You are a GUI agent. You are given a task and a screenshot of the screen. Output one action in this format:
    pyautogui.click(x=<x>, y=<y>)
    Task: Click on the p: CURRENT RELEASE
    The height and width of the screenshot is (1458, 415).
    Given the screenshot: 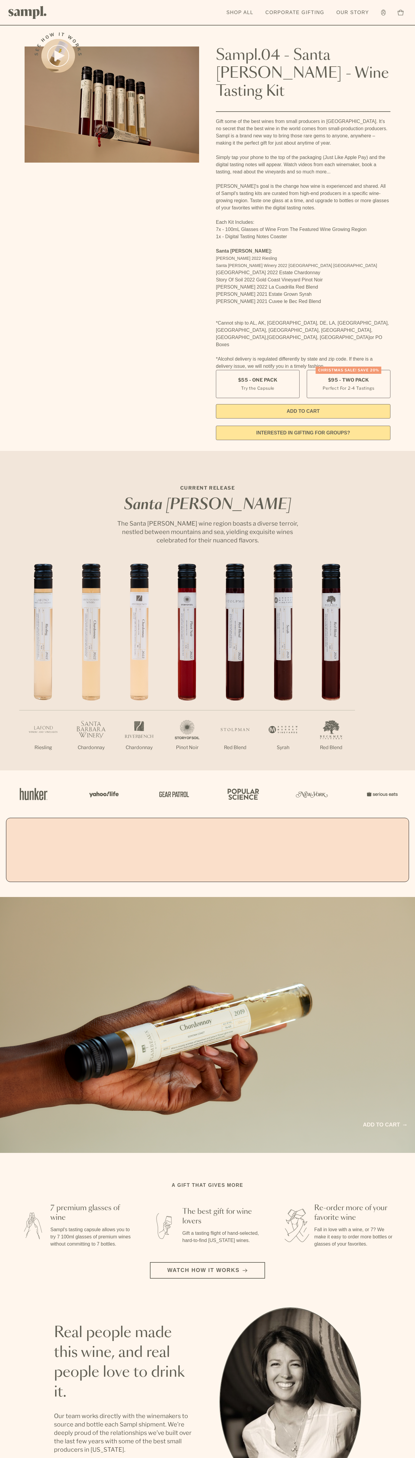 What is the action you would take?
    pyautogui.click(x=208, y=488)
    